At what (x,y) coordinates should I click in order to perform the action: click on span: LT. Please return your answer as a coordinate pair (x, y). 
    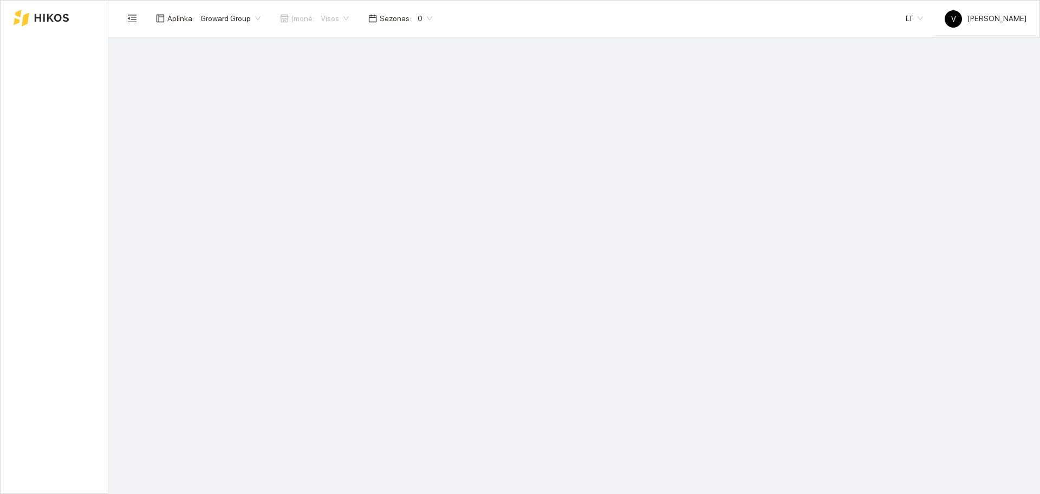
    Looking at the image, I should click on (914, 18).